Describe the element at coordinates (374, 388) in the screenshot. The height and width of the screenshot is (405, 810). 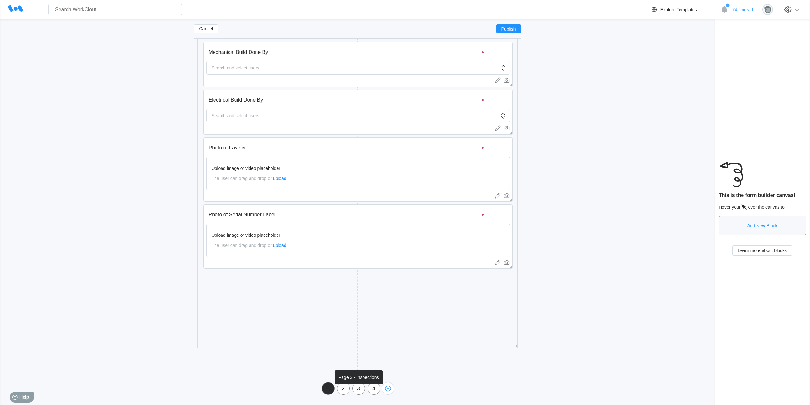
I see `div: 4` at that location.